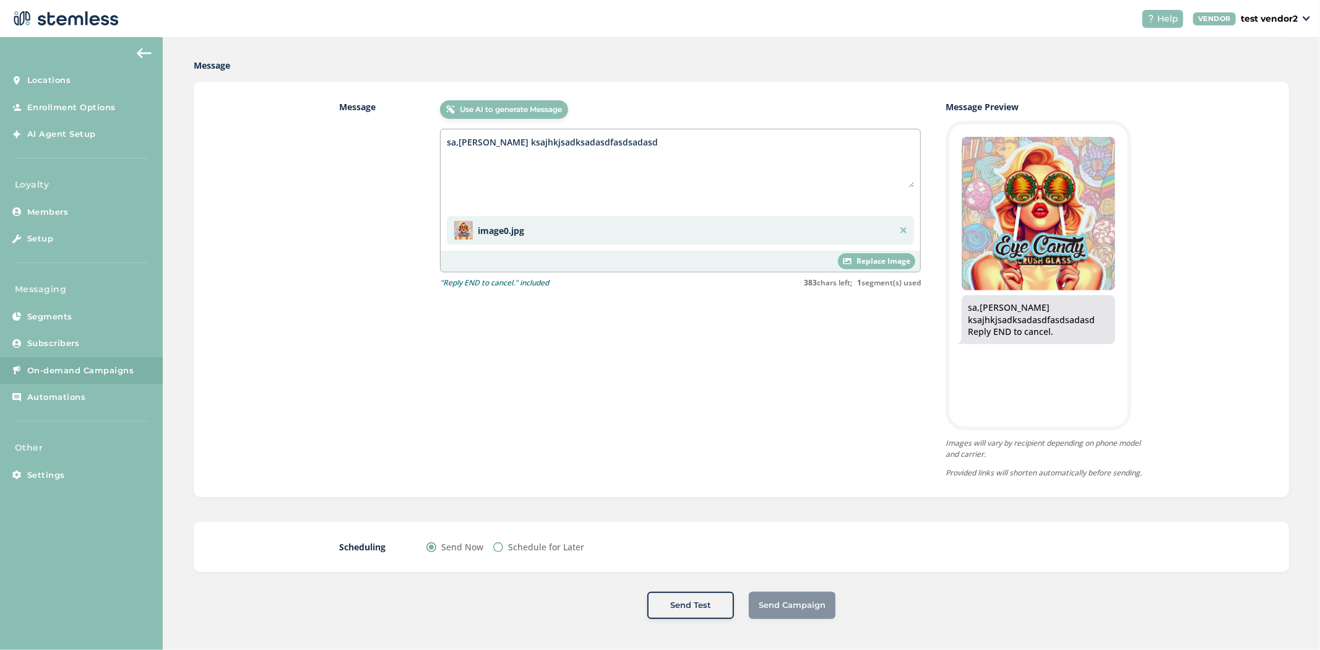 The image size is (1320, 650). What do you see at coordinates (828, 283) in the screenshot?
I see `label: chars left;` at bounding box center [828, 283].